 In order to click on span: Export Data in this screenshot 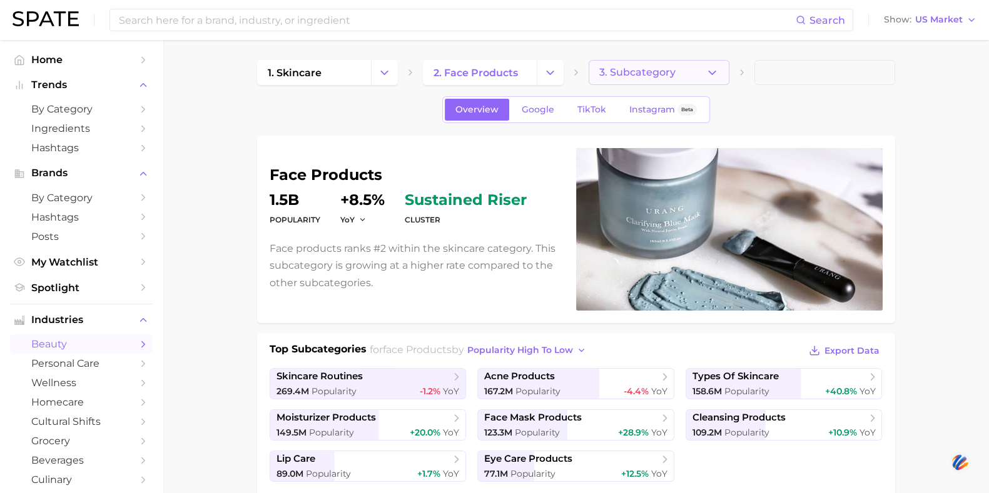, I will do `click(852, 351)`.